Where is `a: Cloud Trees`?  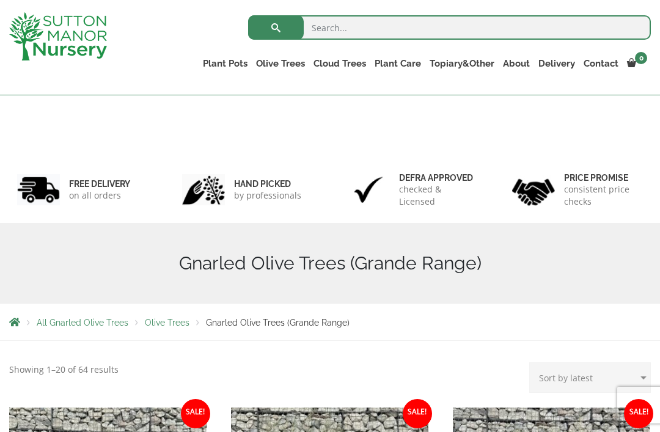 a: Cloud Trees is located at coordinates (340, 64).